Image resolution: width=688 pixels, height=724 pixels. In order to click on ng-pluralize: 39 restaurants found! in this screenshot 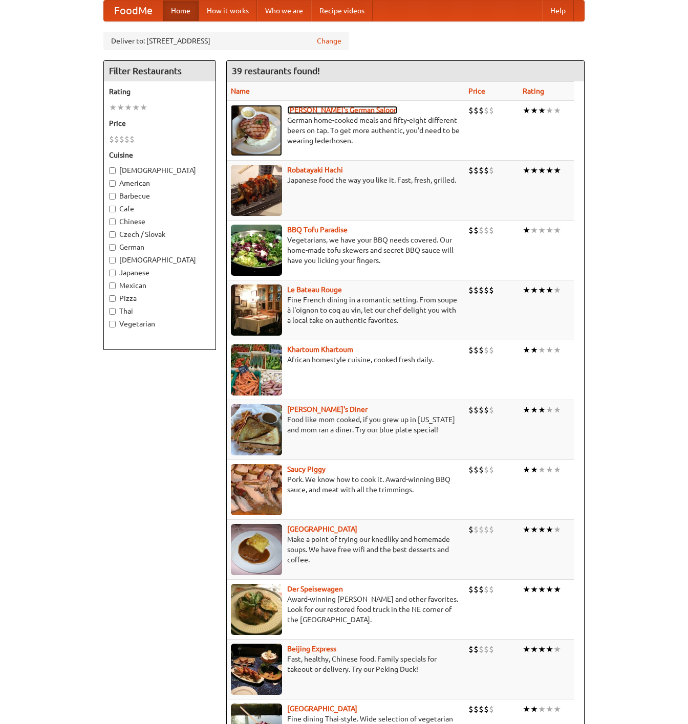, I will do `click(276, 71)`.